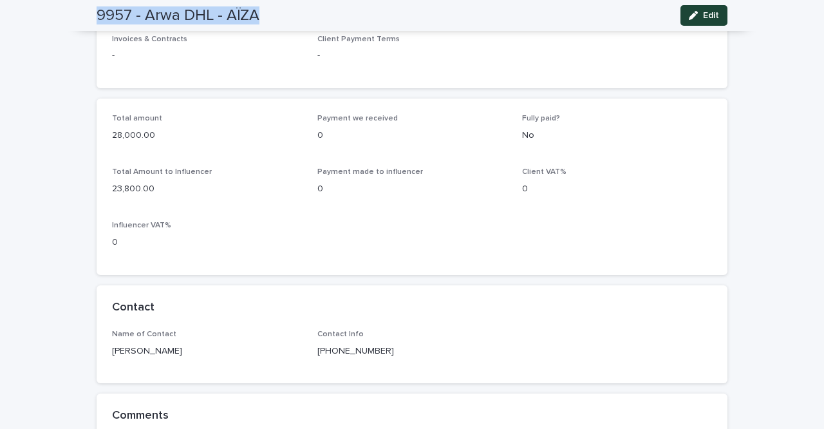  I want to click on h2: 9957 - Arwa DHL - AÏZA, so click(178, 15).